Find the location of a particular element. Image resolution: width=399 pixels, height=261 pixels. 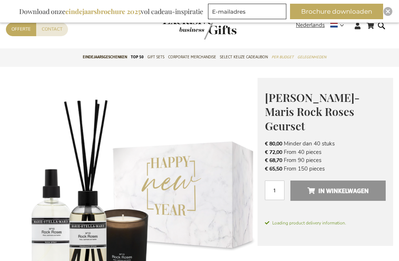

span: € 65,50 is located at coordinates (273, 169).